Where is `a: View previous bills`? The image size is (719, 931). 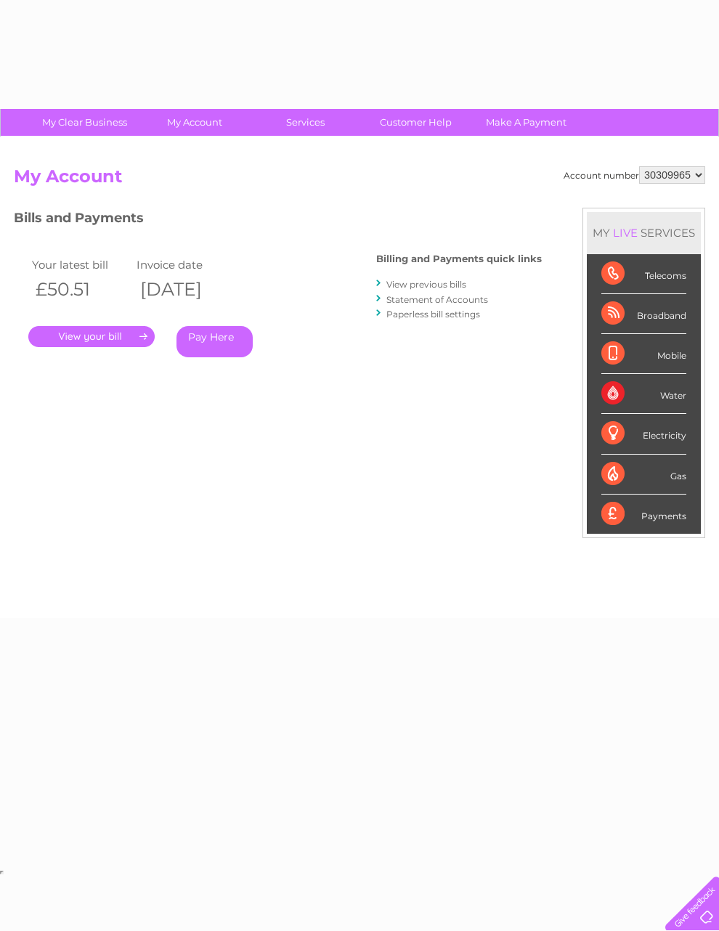
a: View previous bills is located at coordinates (426, 284).